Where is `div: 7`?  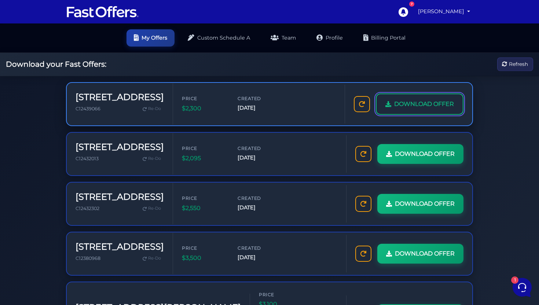 div: 7 is located at coordinates (412, 4).